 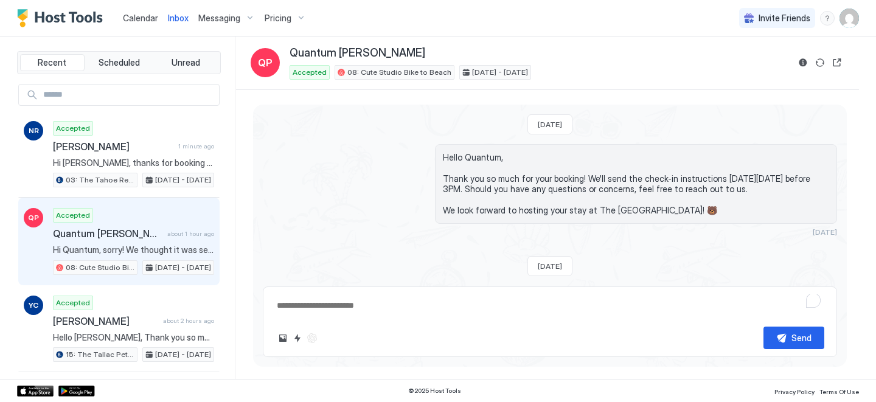 I want to click on span: Scheduled, so click(x=119, y=63).